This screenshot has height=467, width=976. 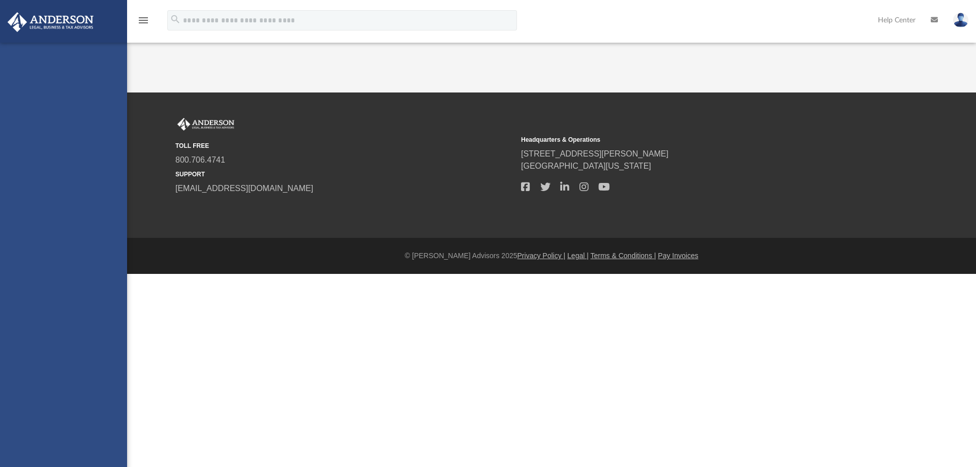 I want to click on small: Headquarters & Operations, so click(x=690, y=140).